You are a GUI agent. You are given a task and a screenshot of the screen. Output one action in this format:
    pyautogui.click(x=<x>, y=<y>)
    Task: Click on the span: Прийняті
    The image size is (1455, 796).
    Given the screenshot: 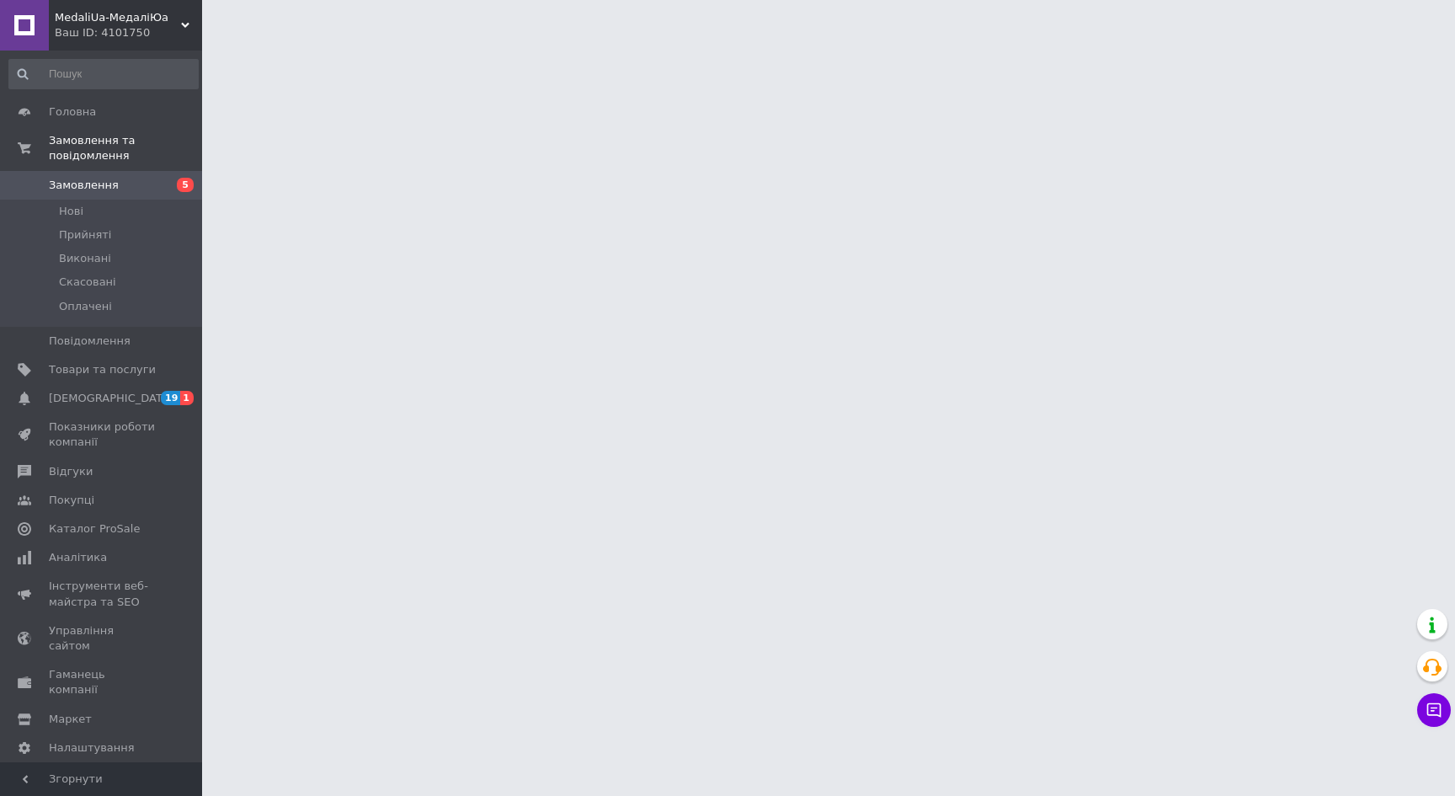 What is the action you would take?
    pyautogui.click(x=85, y=235)
    